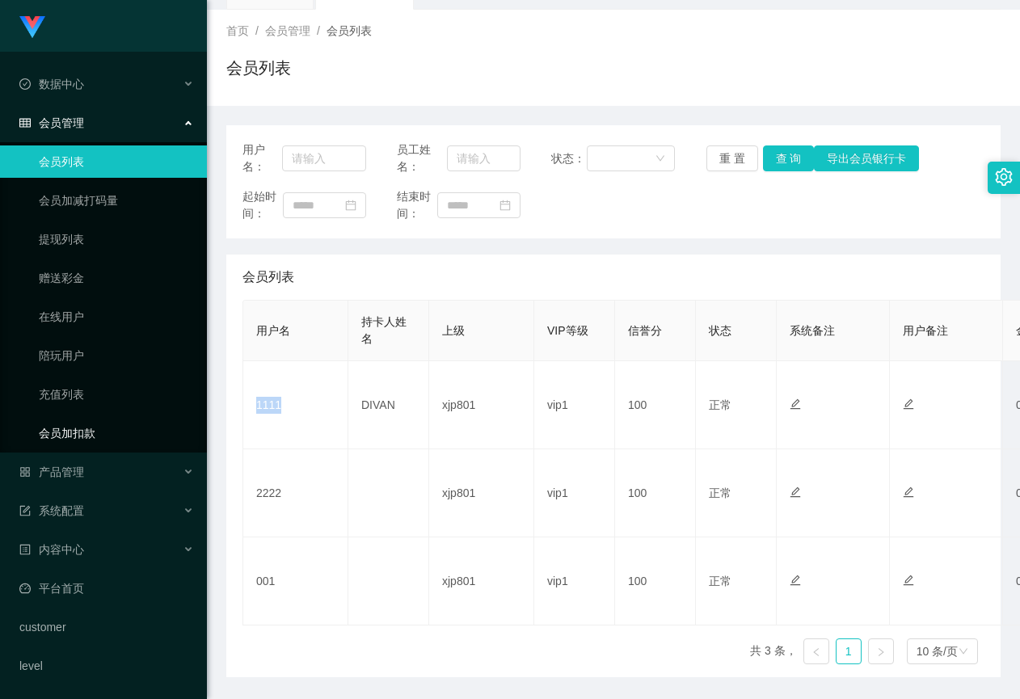 The width and height of the screenshot is (1020, 699). I want to click on i: 图标: setting, so click(1004, 177).